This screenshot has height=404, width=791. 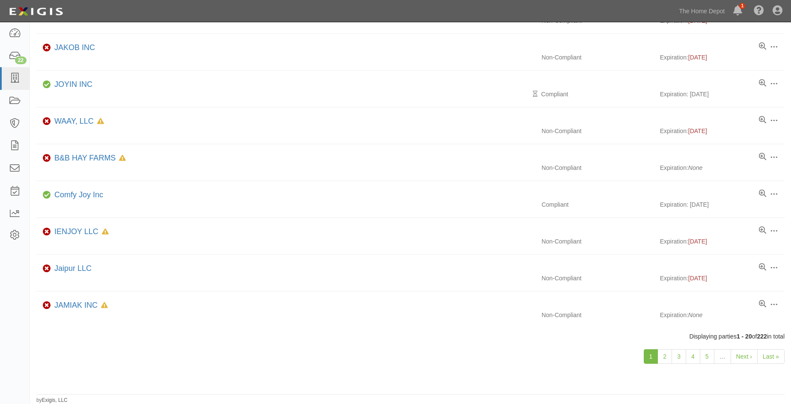 I want to click on a: JAMIAK INC, so click(x=76, y=305).